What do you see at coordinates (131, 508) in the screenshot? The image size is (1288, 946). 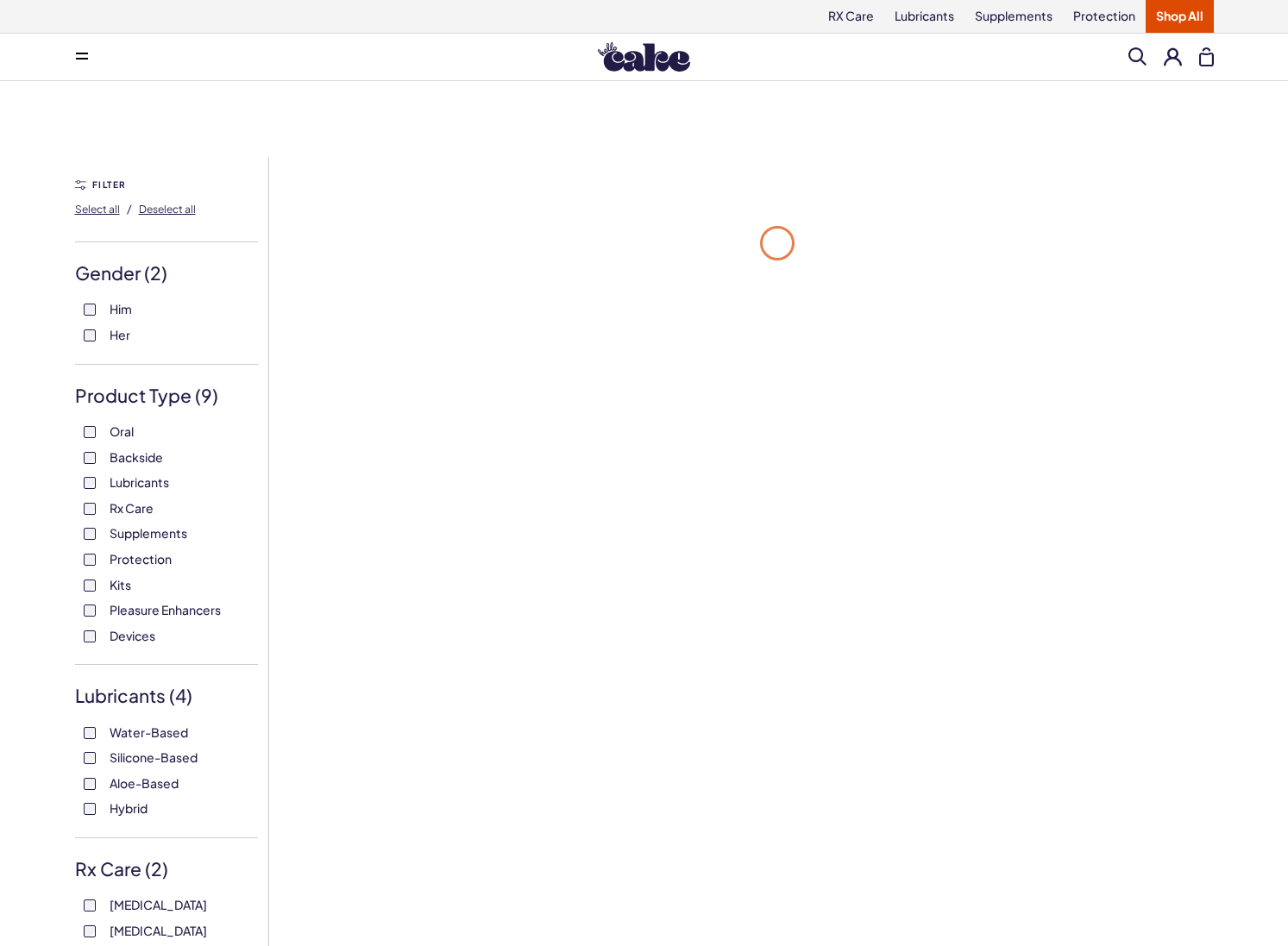 I see `span: Rx Care` at bounding box center [131, 508].